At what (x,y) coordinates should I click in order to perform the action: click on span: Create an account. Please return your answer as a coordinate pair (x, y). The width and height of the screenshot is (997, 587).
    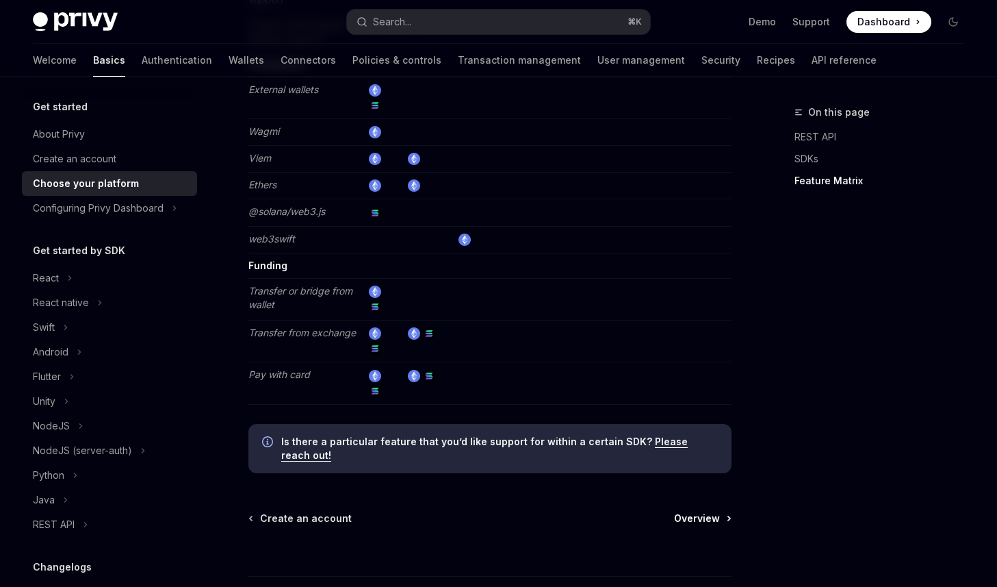
    Looking at the image, I should click on (306, 518).